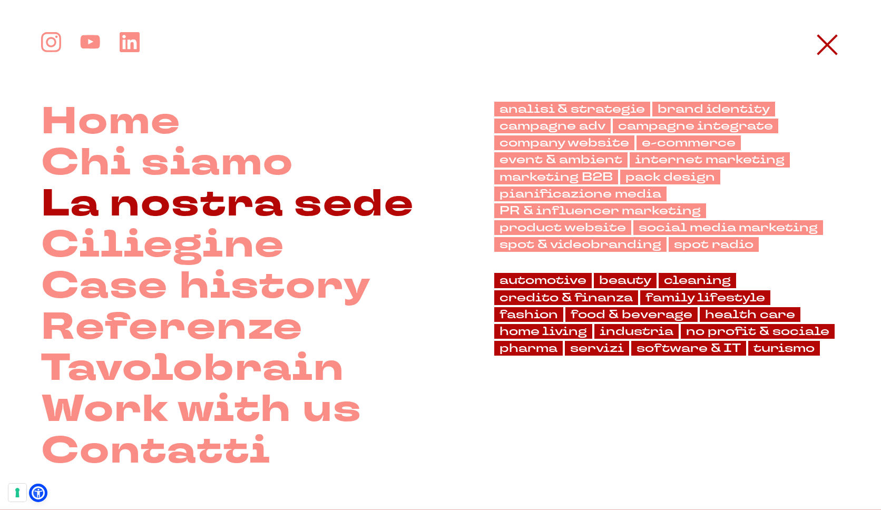 The height and width of the screenshot is (510, 881). What do you see at coordinates (580, 244) in the screenshot?
I see `a: spot & videobranding` at bounding box center [580, 244].